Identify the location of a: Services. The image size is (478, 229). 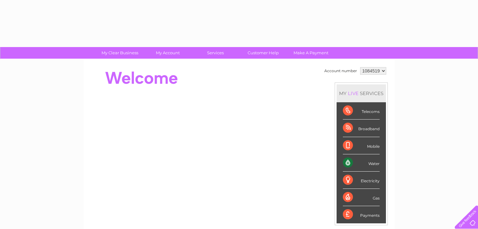
(215, 53).